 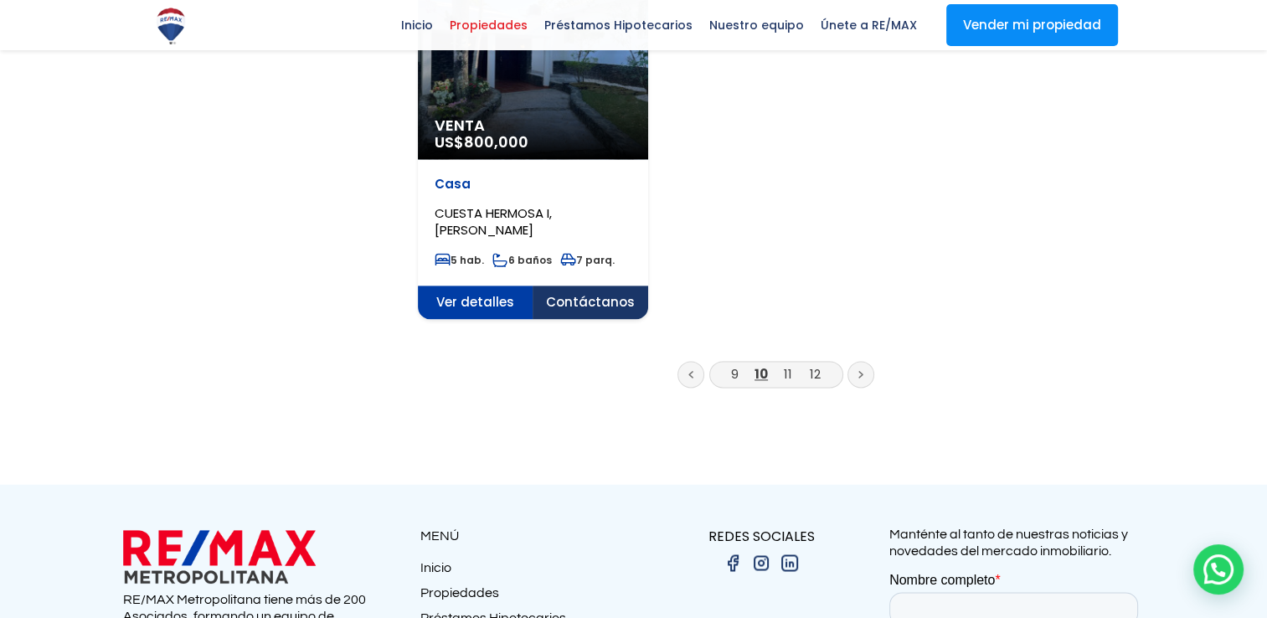 I want to click on span: Nuestro equipo, so click(x=756, y=25).